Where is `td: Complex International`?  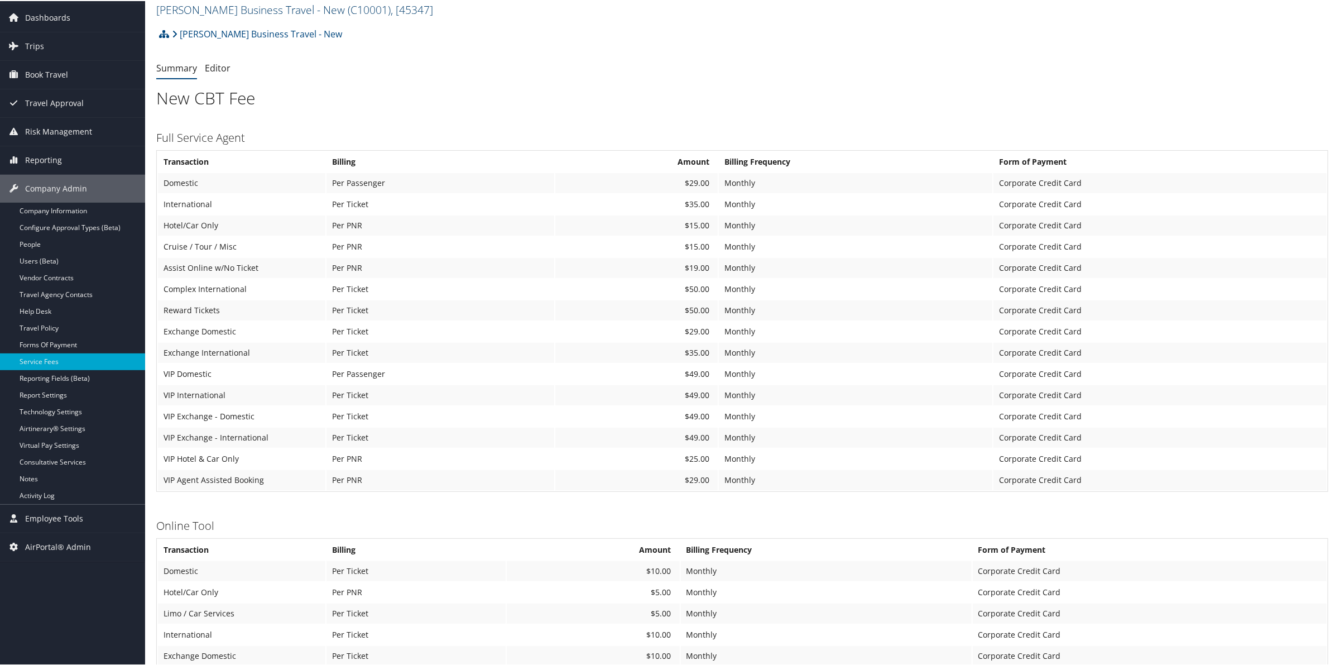
td: Complex International is located at coordinates (242, 288).